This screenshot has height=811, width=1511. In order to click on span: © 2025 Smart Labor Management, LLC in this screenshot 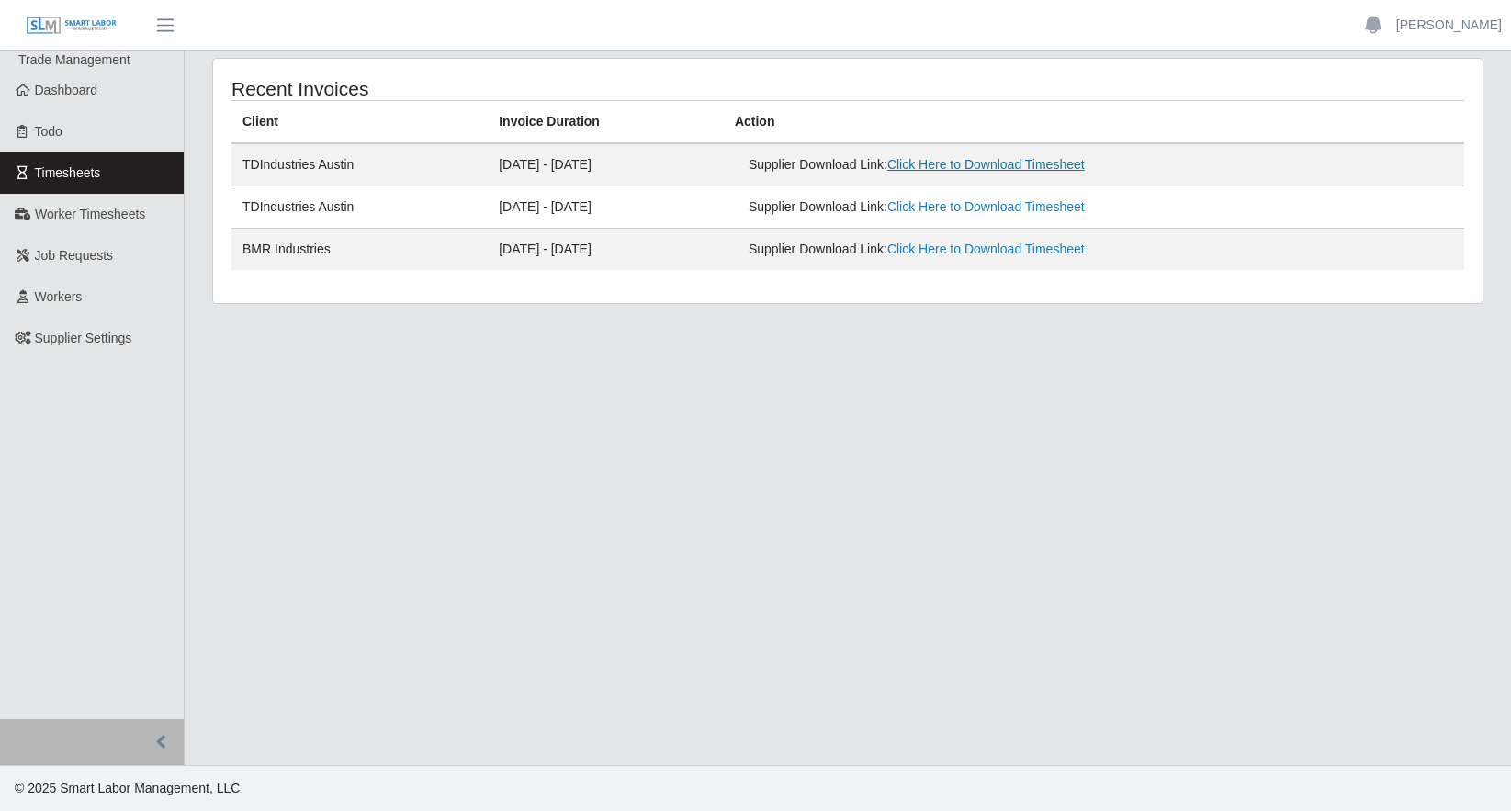, I will do `click(127, 788)`.